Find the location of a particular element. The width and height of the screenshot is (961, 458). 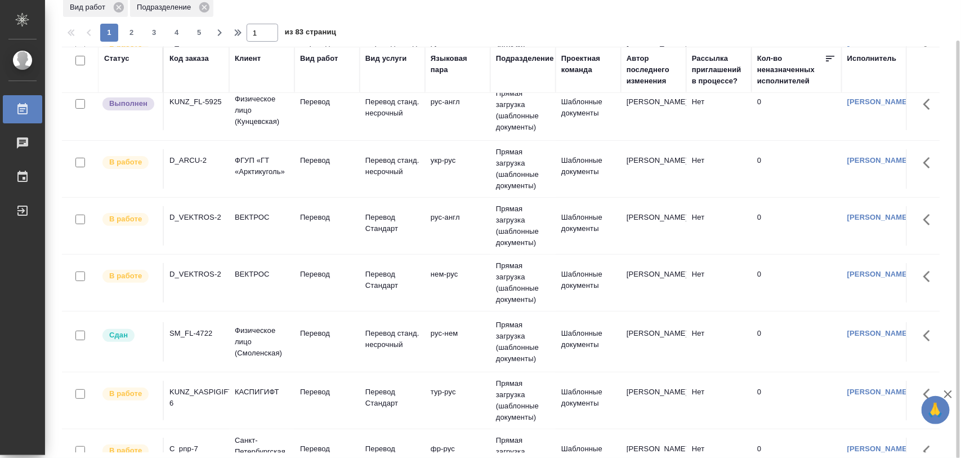

div: D_ARCU-2 is located at coordinates (196, 160).